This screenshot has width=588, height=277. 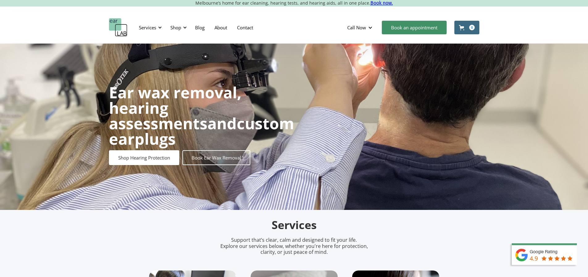 I want to click on a: Open cart, so click(x=467, y=27).